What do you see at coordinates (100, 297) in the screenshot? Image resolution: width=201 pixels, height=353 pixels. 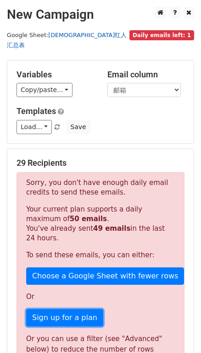 I see `p: Or` at bounding box center [100, 297].